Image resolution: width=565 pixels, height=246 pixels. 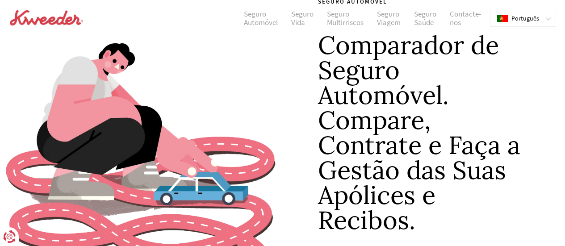 I want to click on a: Seguro Saúde, so click(x=425, y=18).